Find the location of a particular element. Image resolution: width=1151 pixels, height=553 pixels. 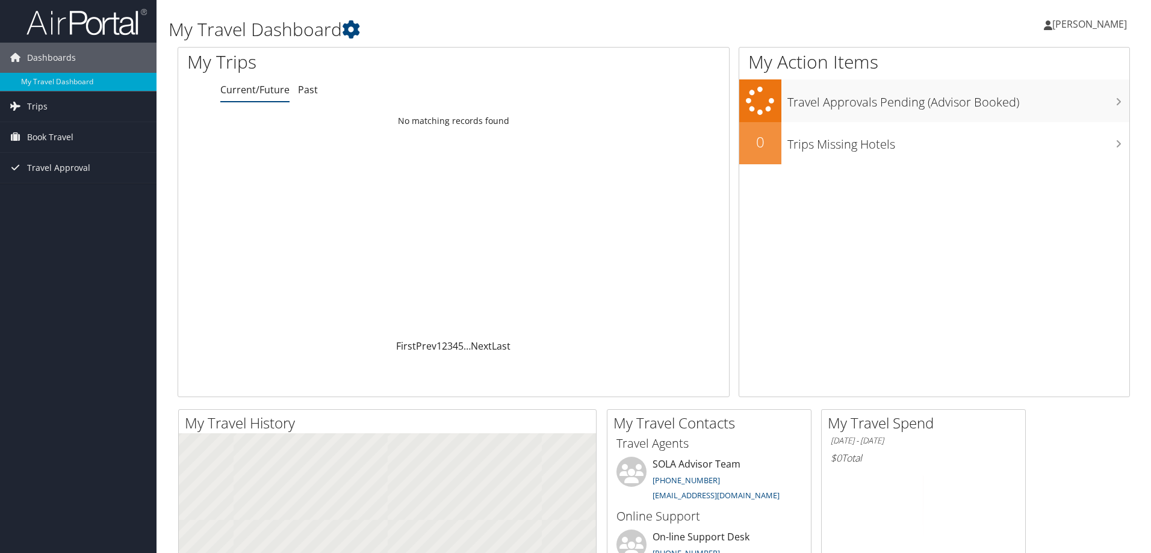

td: No matching records found is located at coordinates (453, 121).